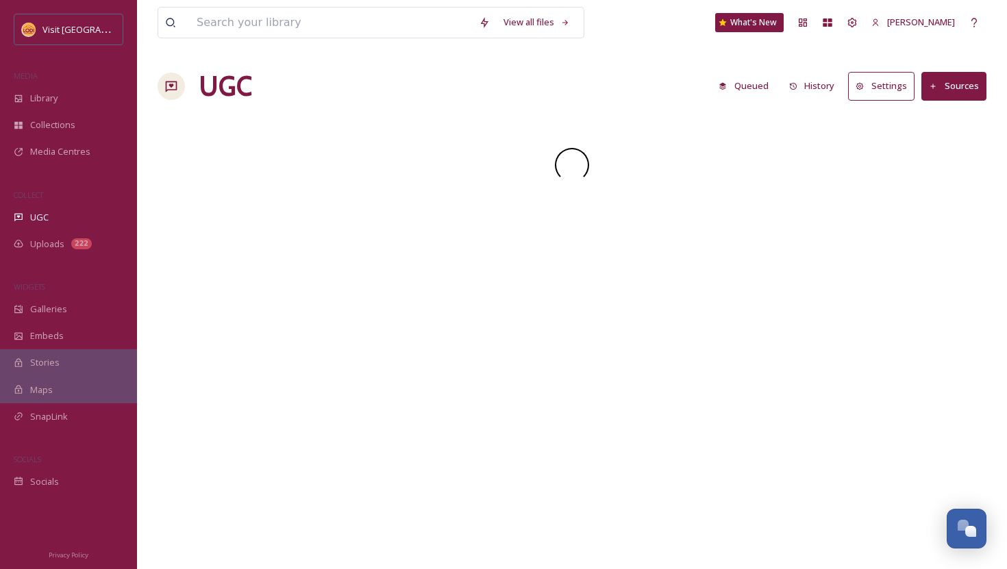  What do you see at coordinates (68, 555) in the screenshot?
I see `span: Privacy Policy` at bounding box center [68, 555].